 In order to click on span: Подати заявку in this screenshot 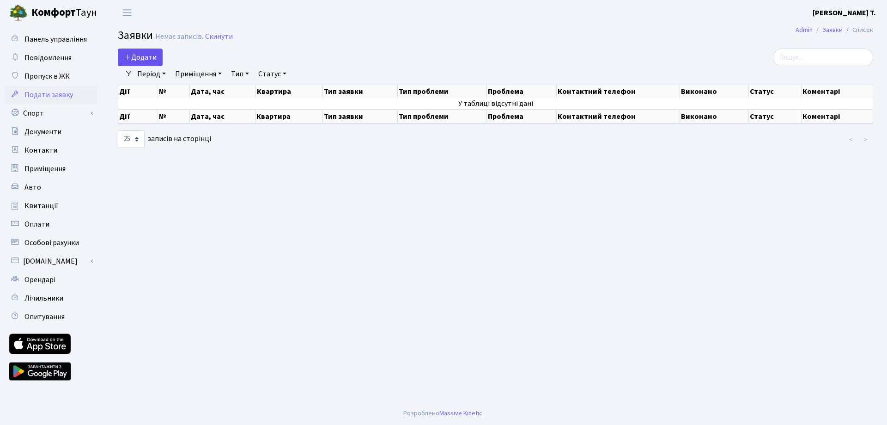, I will do `click(49, 95)`.